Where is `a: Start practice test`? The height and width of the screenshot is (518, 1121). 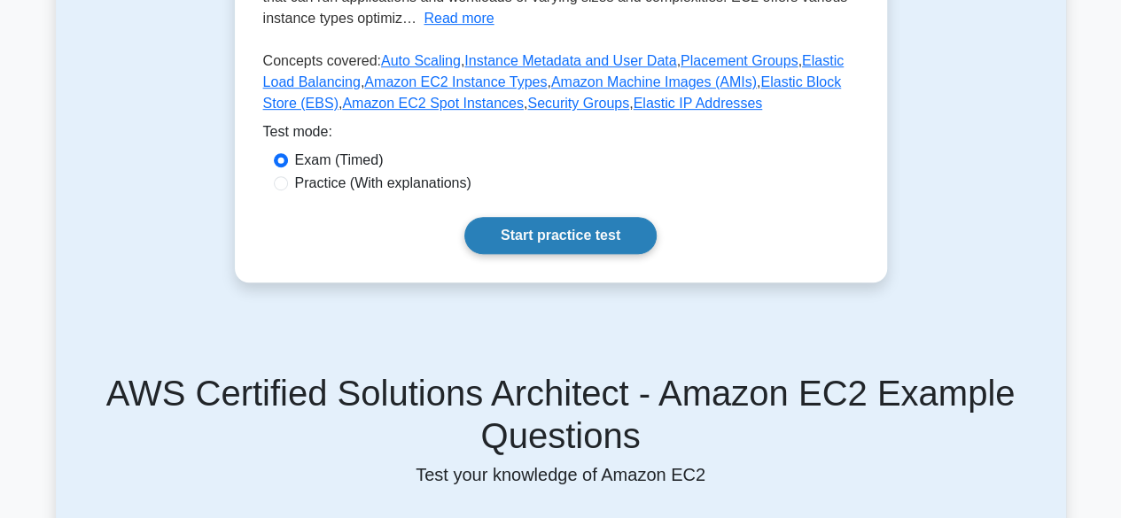 a: Start practice test is located at coordinates (560, 236).